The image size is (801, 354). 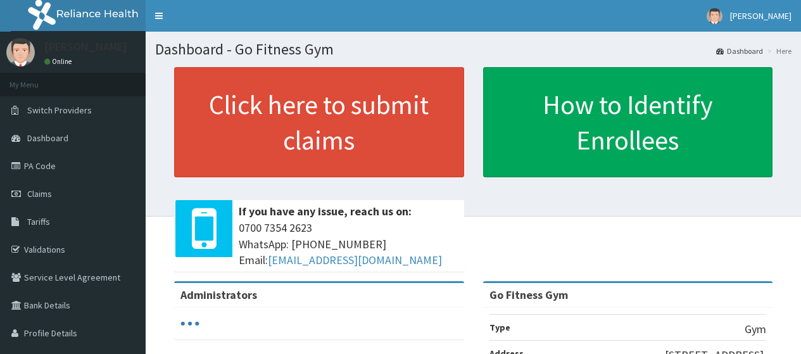 What do you see at coordinates (60, 110) in the screenshot?
I see `span: Switch Providers` at bounding box center [60, 110].